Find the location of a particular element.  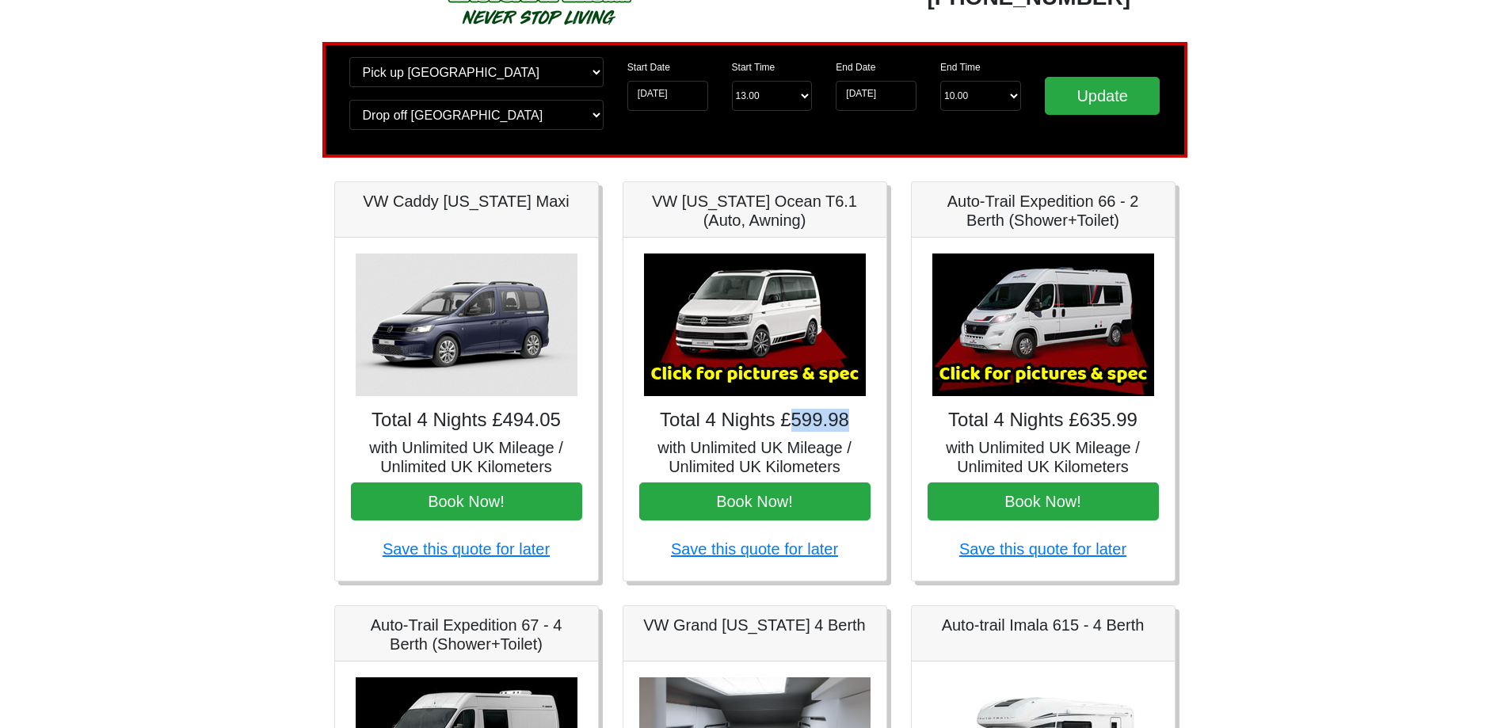

img: Auto-Trail Expedition 66 - 2 Berth (Shower+Toilet) is located at coordinates (1043, 325).